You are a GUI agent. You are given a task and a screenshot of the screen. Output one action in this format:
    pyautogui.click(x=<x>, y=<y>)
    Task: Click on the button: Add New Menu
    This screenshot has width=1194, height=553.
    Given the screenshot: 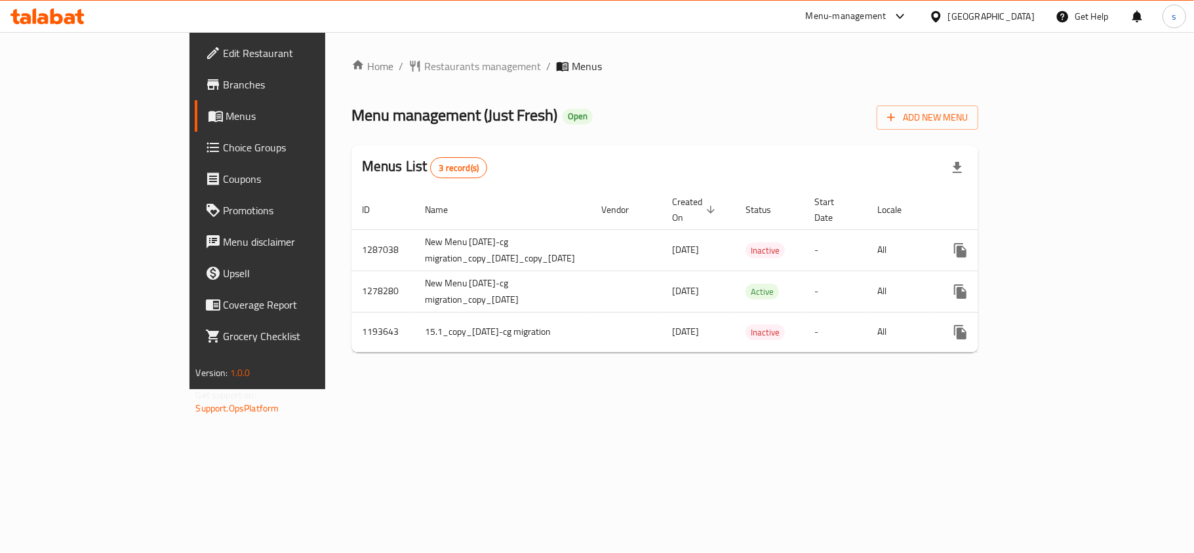 What is the action you would take?
    pyautogui.click(x=927, y=117)
    